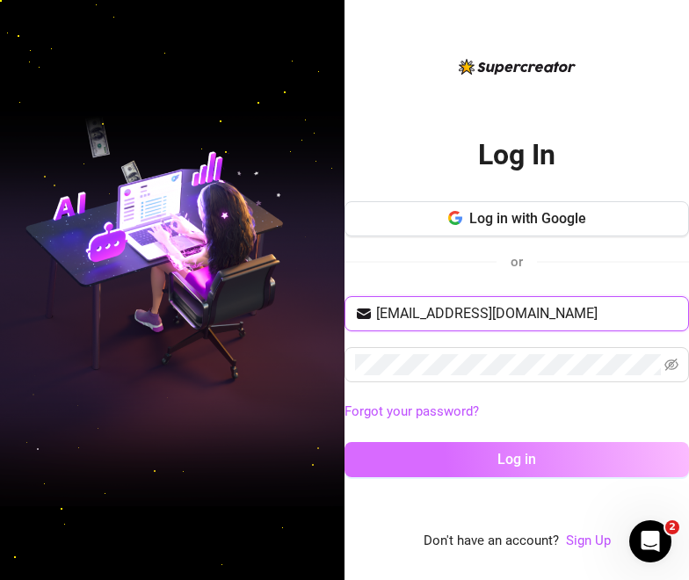 This screenshot has width=689, height=580. I want to click on button: Log in with Google, so click(517, 219).